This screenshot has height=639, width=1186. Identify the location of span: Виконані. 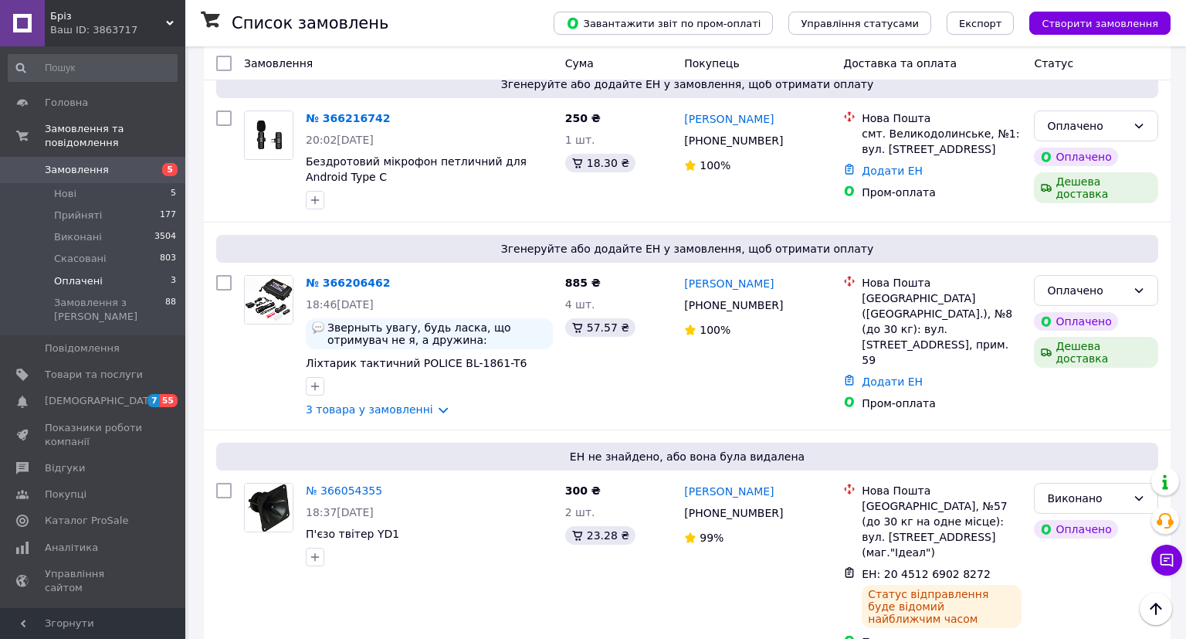
(78, 237).